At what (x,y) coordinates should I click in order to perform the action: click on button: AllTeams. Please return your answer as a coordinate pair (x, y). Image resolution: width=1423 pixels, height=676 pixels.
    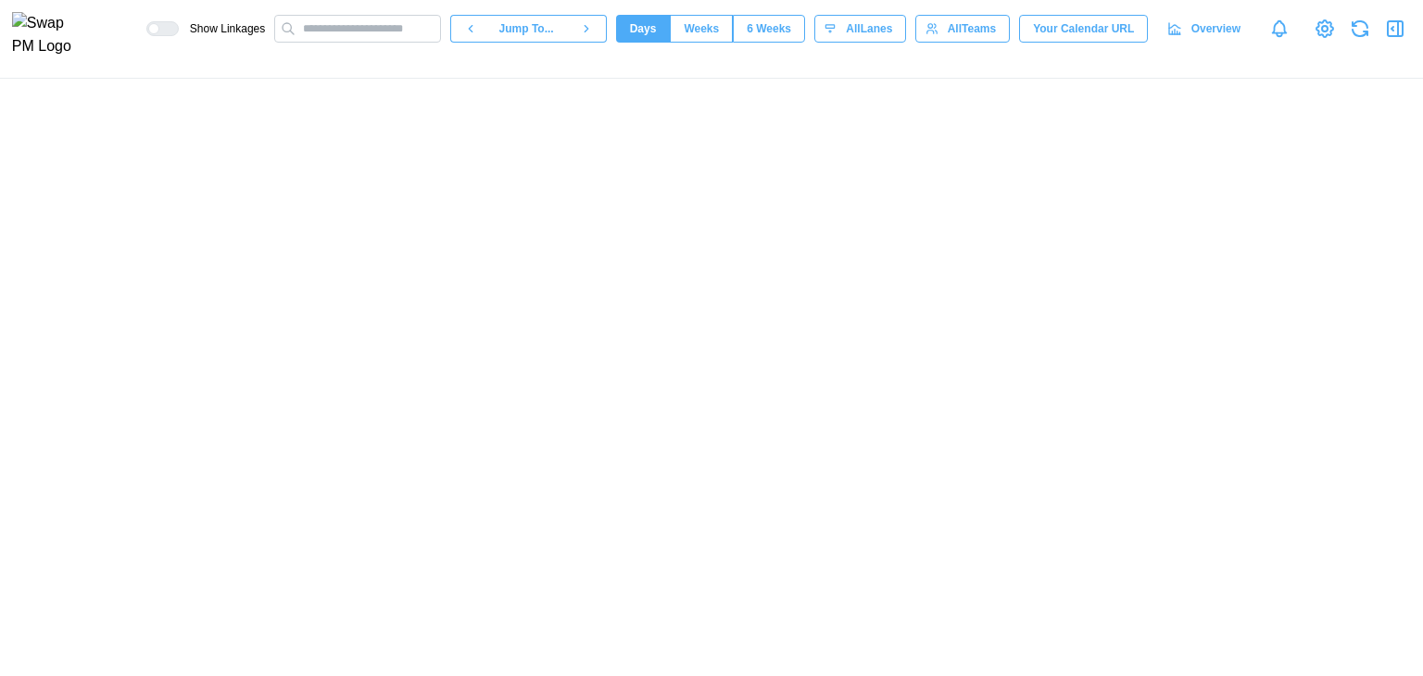
    Looking at the image, I should click on (963, 29).